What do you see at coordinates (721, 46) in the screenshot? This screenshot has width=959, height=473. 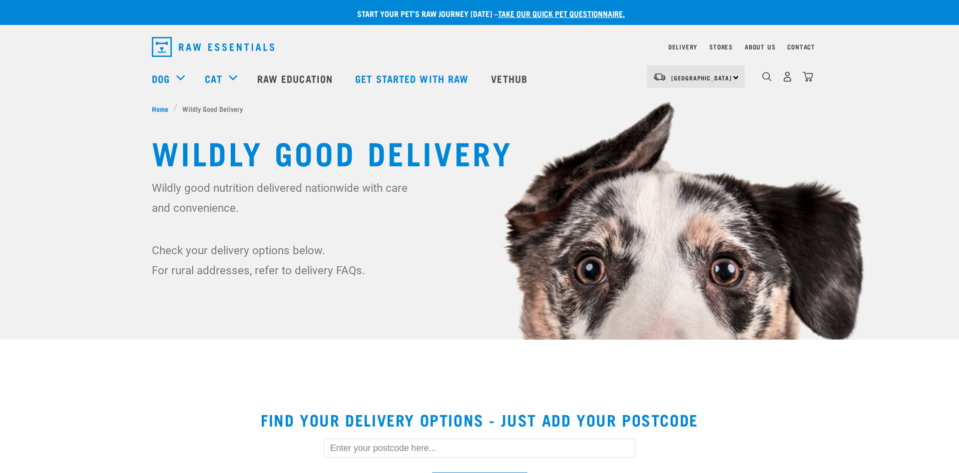 I see `a: Stores` at bounding box center [721, 46].